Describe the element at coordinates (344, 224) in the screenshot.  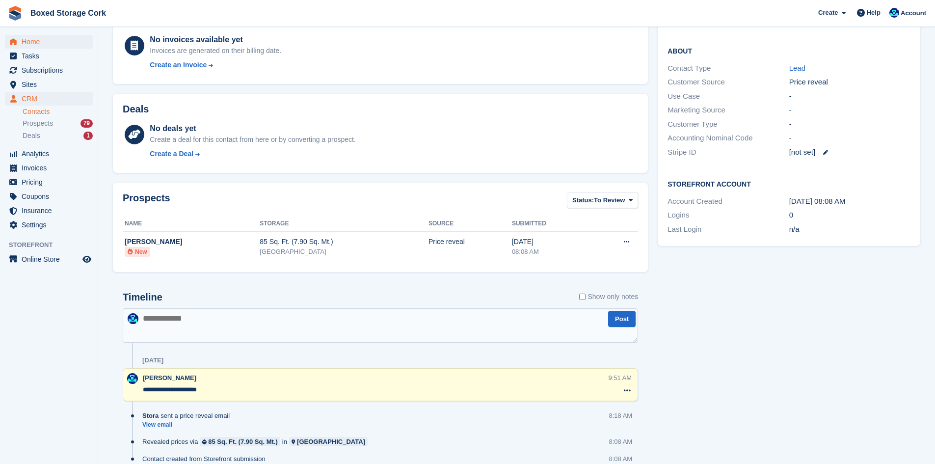
I see `th: Storage` at that location.